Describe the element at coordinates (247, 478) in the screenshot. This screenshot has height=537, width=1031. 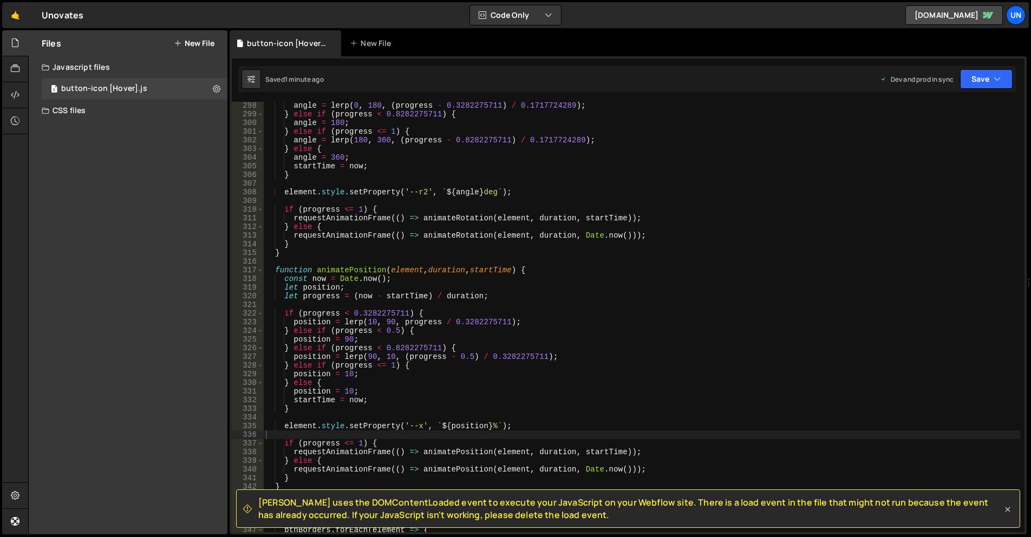
I see `div: 341` at that location.